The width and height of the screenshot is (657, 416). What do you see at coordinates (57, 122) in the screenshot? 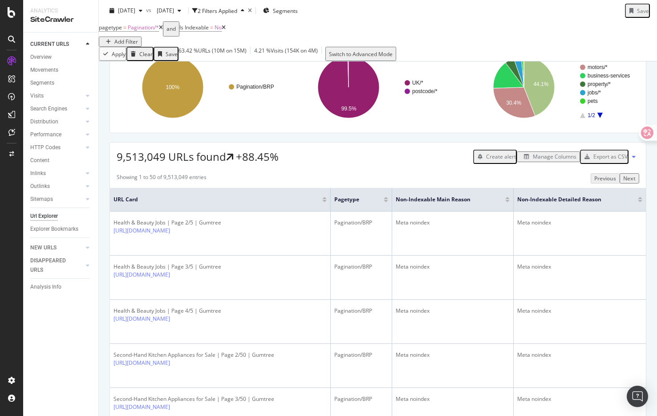
I see `a: Distribution` at bounding box center [57, 122].